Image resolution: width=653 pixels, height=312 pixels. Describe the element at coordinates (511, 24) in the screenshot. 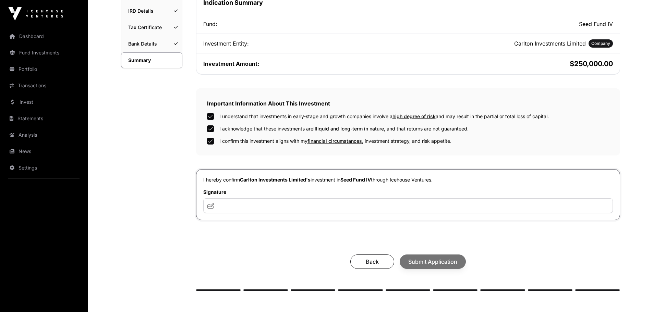

I see `h2: Seed Fund IV` at that location.